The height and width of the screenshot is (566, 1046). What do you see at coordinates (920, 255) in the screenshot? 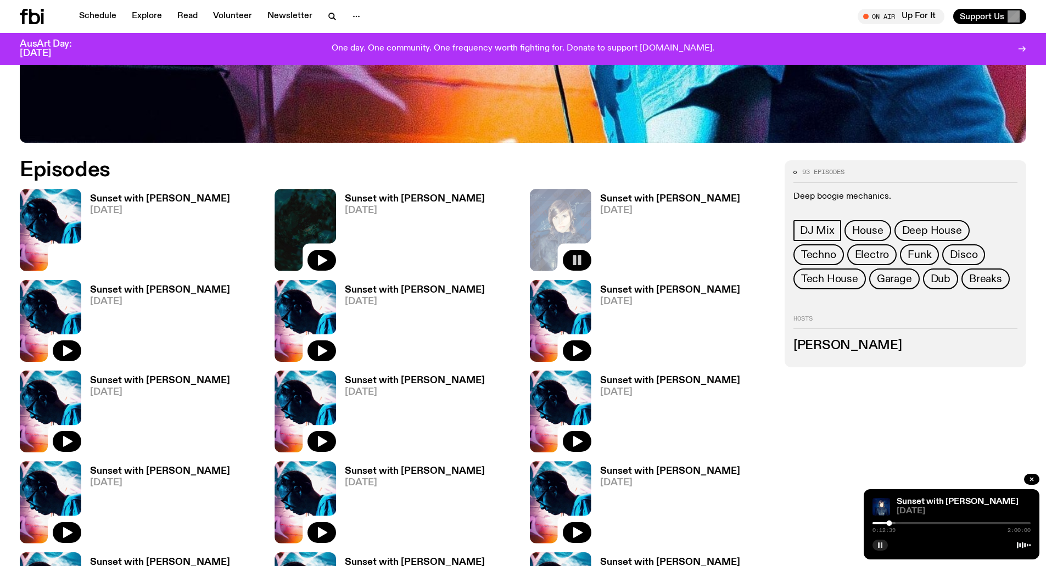
I see `span: Funk` at bounding box center [920, 255].